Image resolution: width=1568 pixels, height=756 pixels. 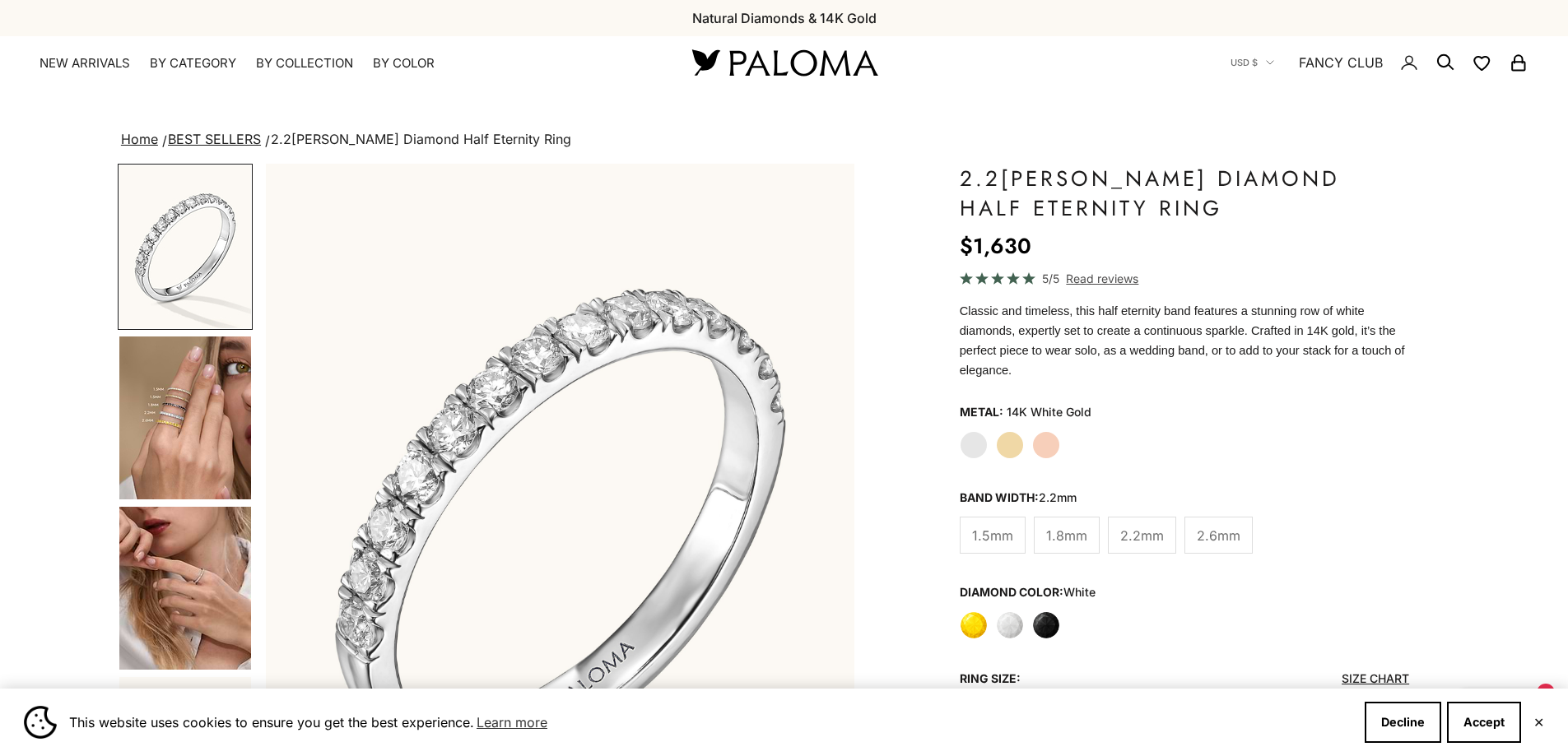 What do you see at coordinates (992, 536) in the screenshot?
I see `span: 1.5mm` at bounding box center [992, 536].